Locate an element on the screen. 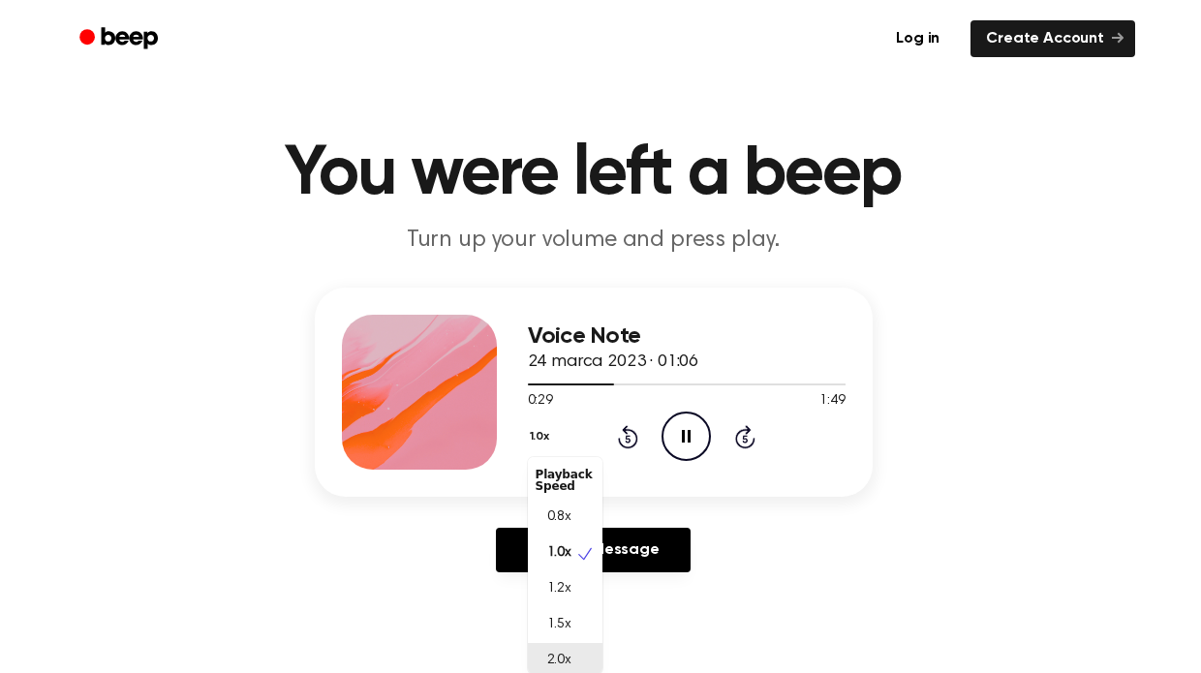 The width and height of the screenshot is (1201, 673). span: 0.8x is located at coordinates (559, 517).